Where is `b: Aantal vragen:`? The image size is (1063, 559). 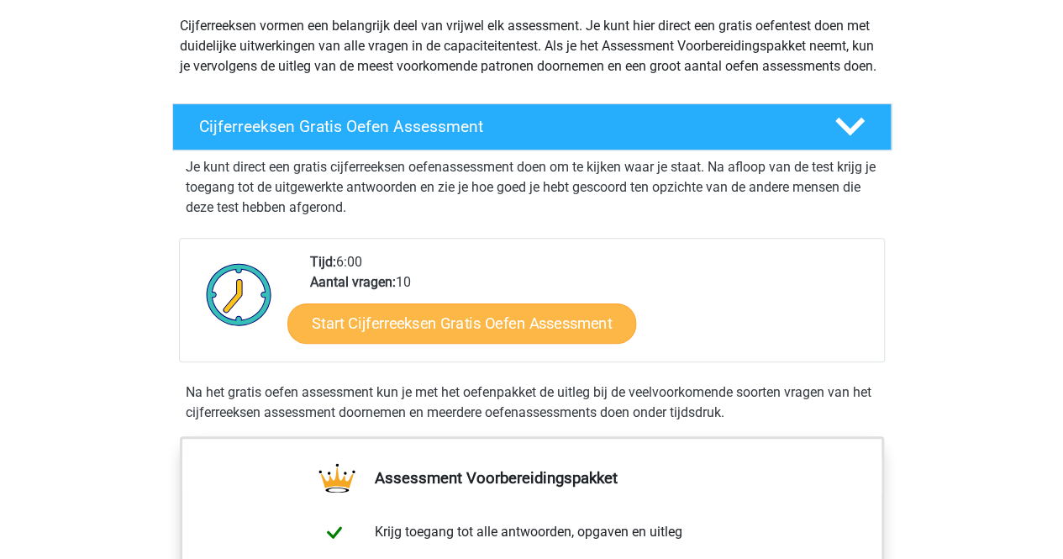
b: Aantal vragen: is located at coordinates (353, 282).